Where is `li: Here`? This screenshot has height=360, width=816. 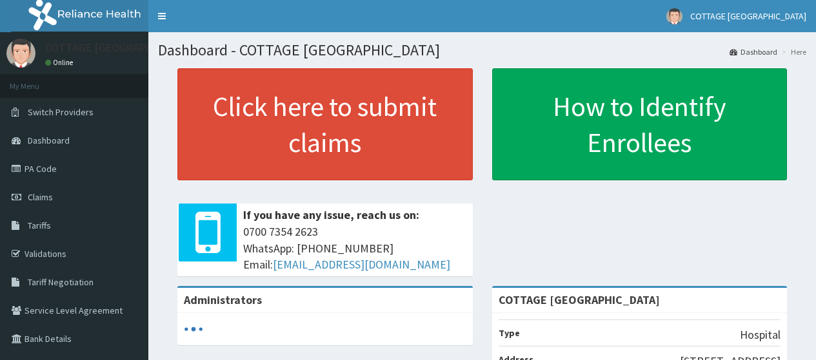 li: Here is located at coordinates (792, 52).